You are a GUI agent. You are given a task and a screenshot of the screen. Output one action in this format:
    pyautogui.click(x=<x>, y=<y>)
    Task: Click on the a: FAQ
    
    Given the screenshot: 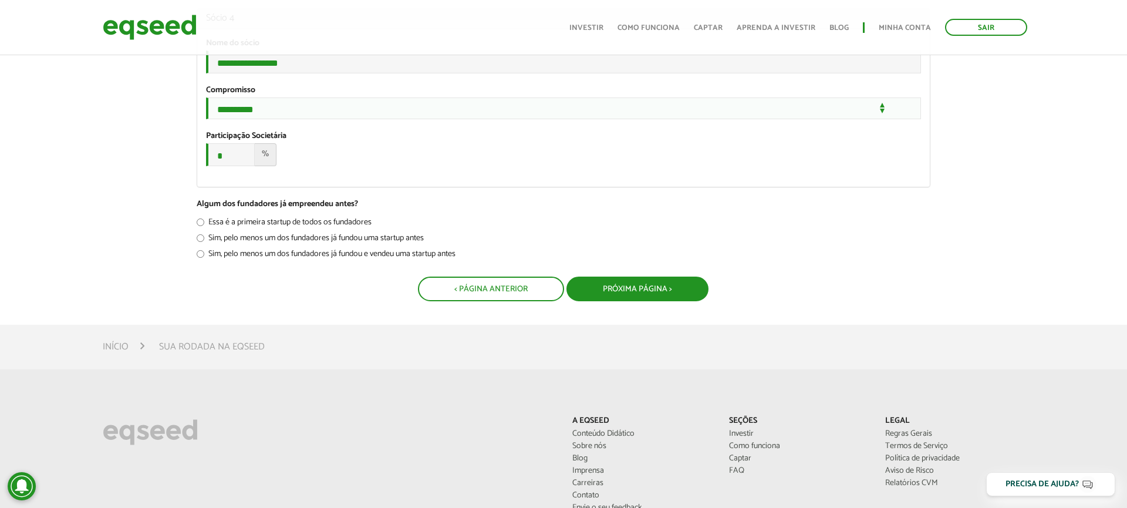 What is the action you would take?
    pyautogui.click(x=798, y=471)
    